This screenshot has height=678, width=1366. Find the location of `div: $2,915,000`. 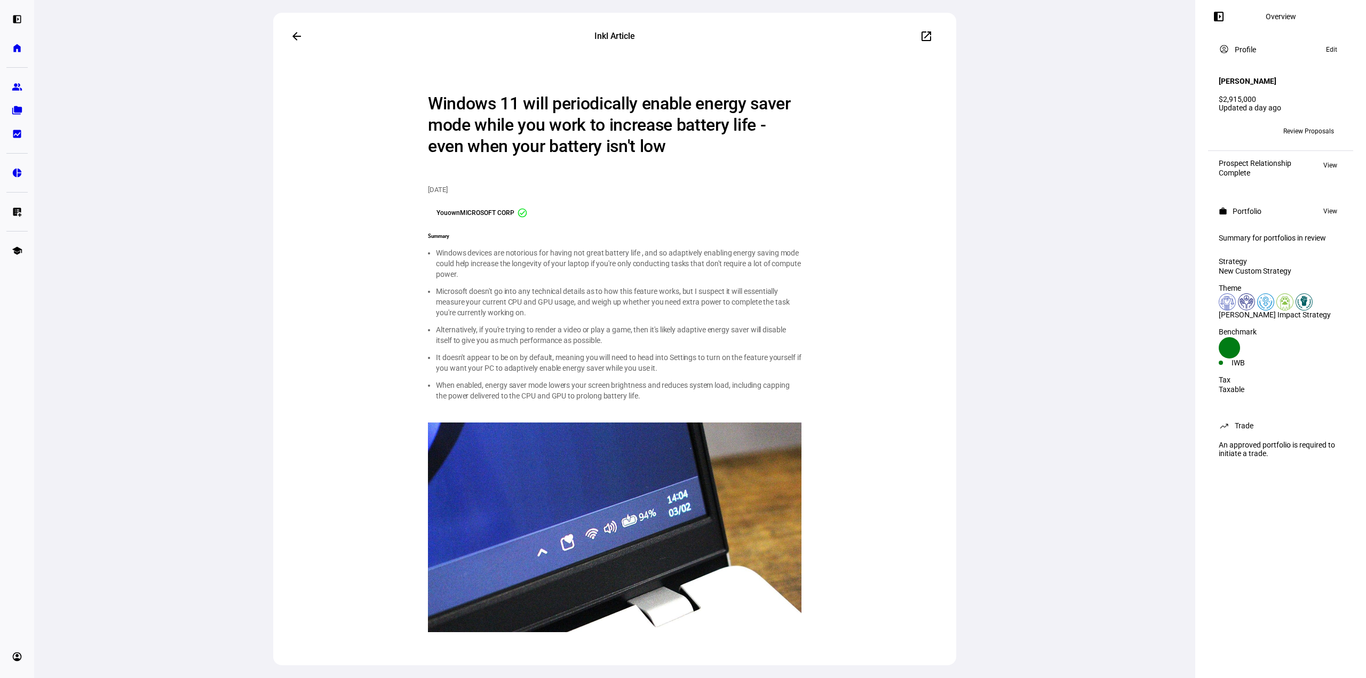

div: $2,915,000 is located at coordinates (1281, 99).